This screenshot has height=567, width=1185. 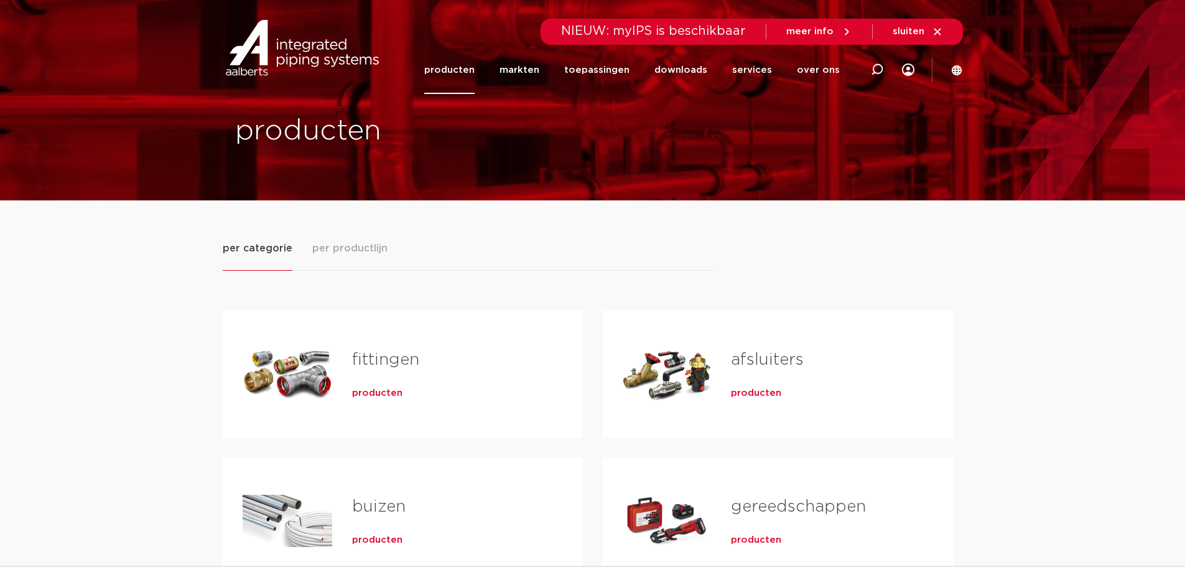 I want to click on nav: Menu, so click(x=632, y=70).